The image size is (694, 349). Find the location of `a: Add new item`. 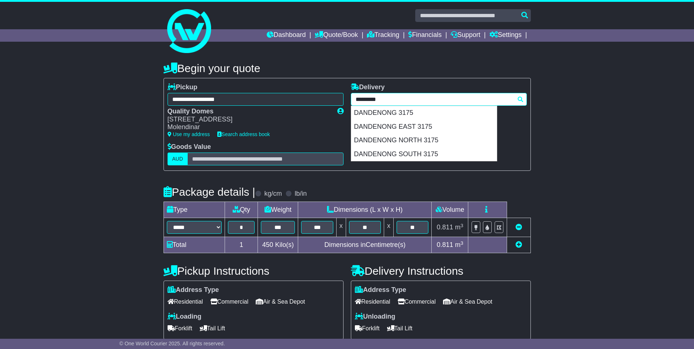

a: Add new item is located at coordinates (519, 245).